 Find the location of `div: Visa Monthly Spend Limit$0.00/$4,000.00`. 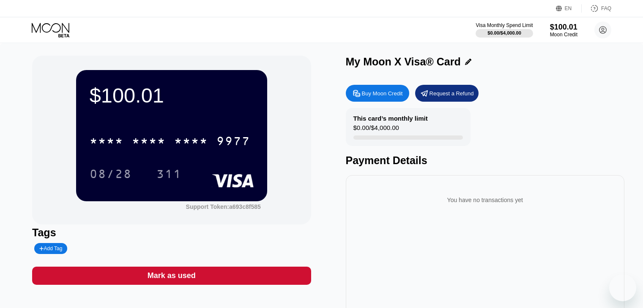

div: Visa Monthly Spend Limit$0.00/$4,000.00 is located at coordinates (504, 30).